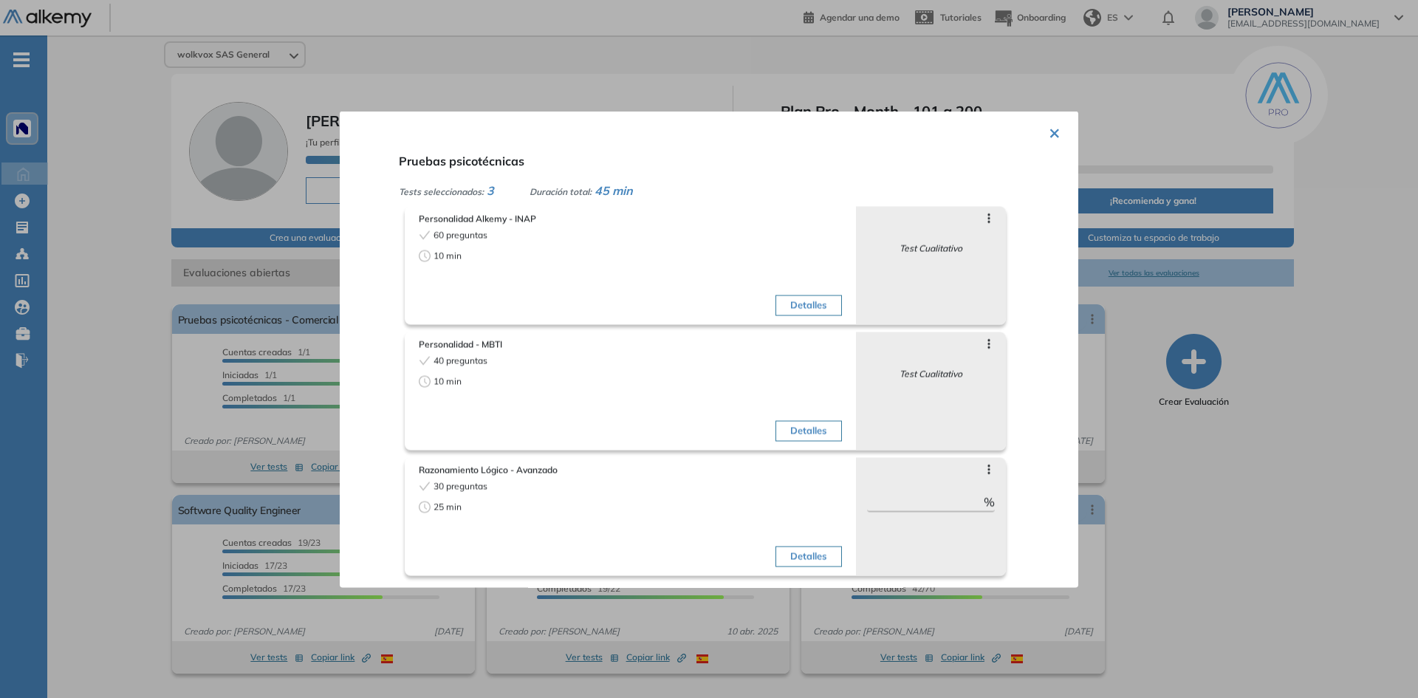 This screenshot has height=698, width=1418. Describe the element at coordinates (614, 190) in the screenshot. I see `span: 45 min` at that location.